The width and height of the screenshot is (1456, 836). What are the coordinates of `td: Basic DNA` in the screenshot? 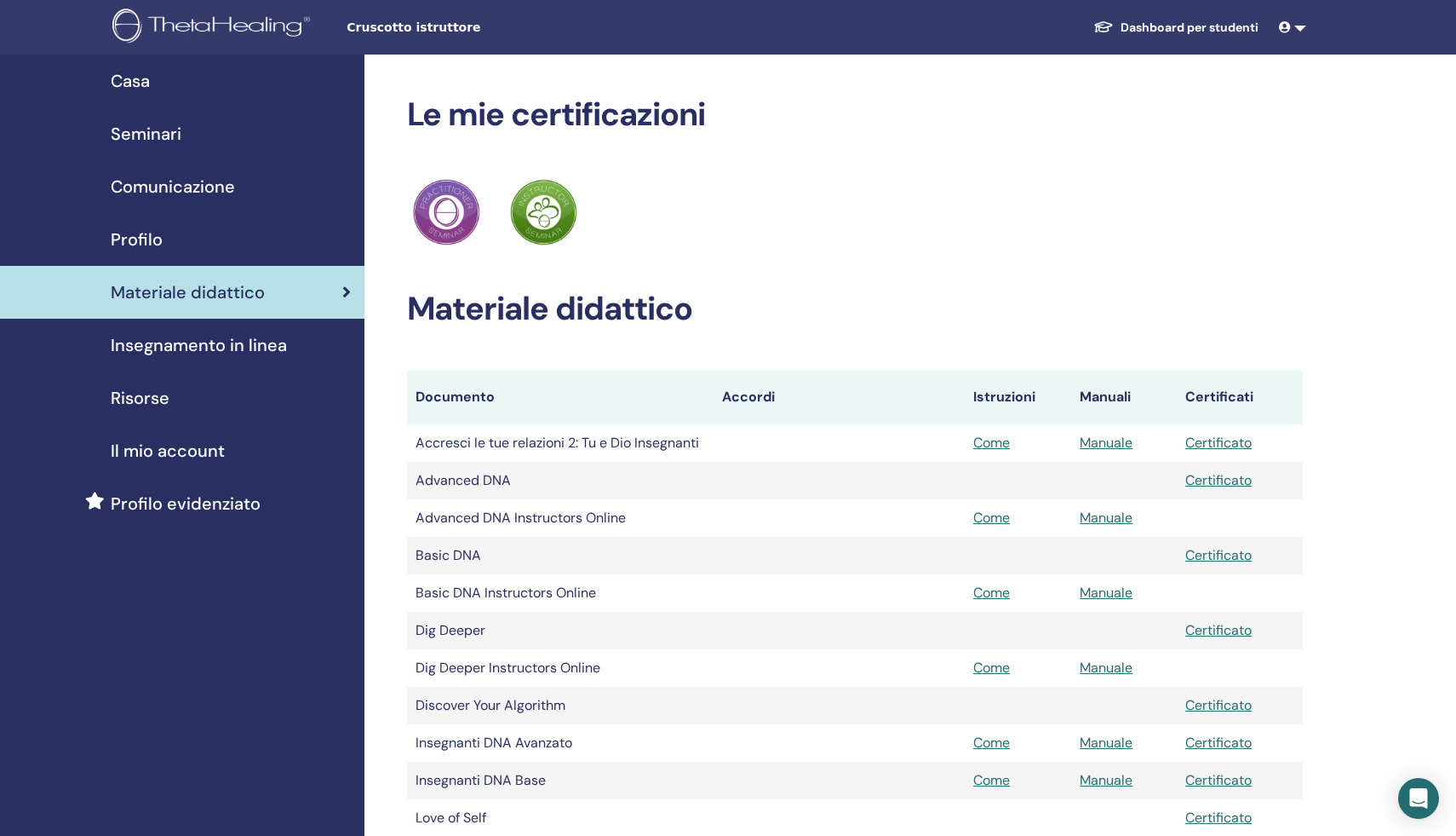 It's located at (561, 555).